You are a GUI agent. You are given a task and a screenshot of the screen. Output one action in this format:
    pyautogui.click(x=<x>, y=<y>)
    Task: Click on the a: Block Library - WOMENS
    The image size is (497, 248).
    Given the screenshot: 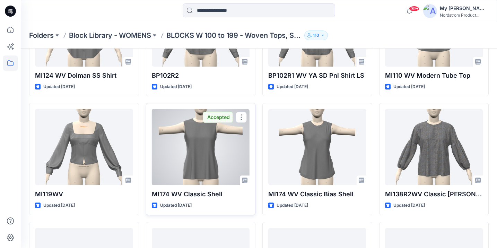 What is the action you would take?
    pyautogui.click(x=110, y=35)
    